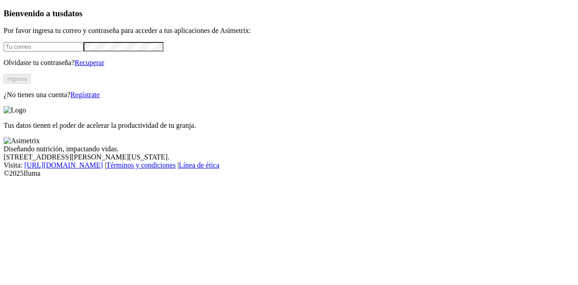  I want to click on p: Olvidaste tu contraseña?, so click(289, 63).